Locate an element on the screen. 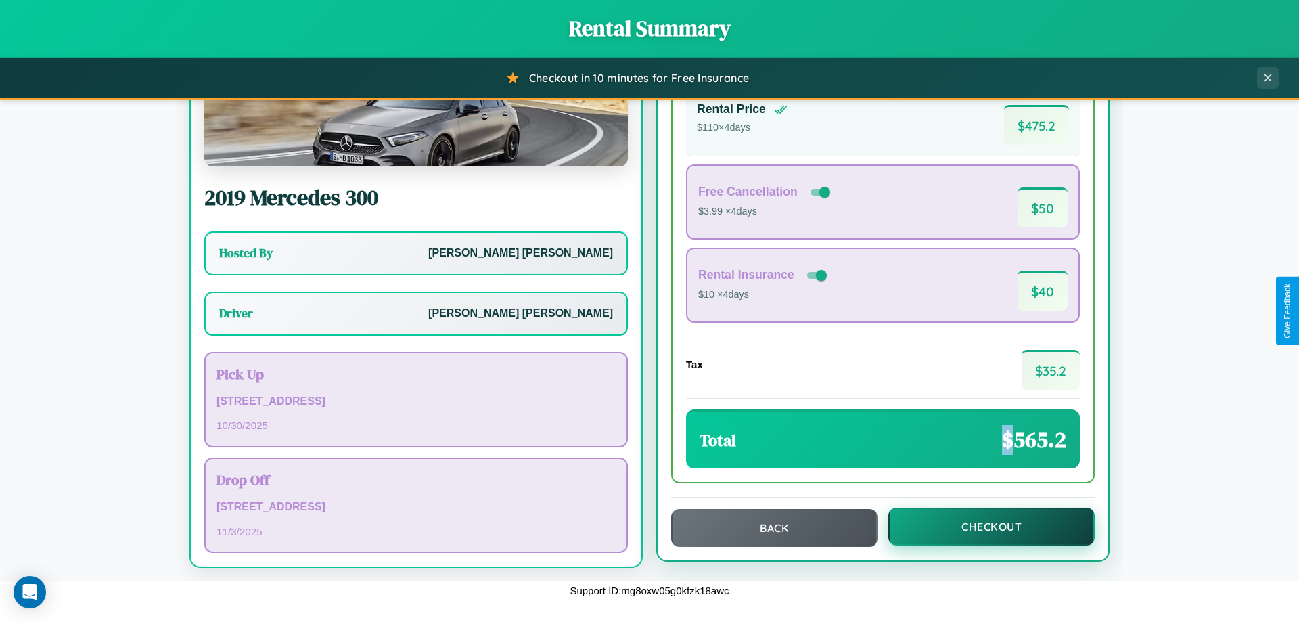 The image size is (1299, 622). p: 11 / 3 / 2025 is located at coordinates (416, 531).